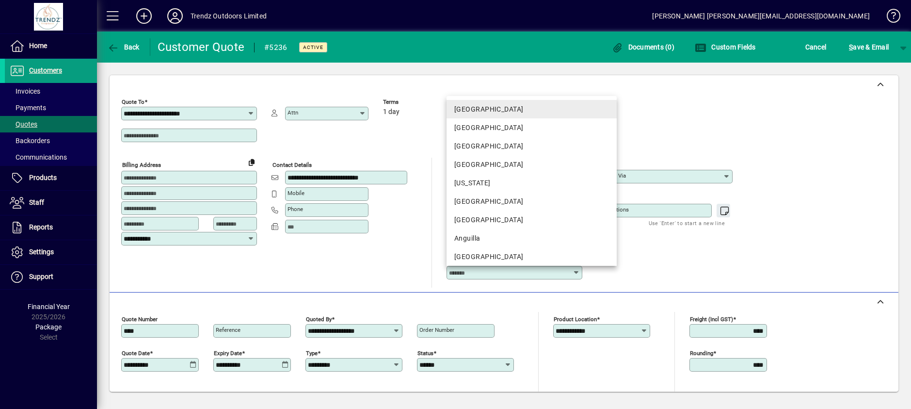  What do you see at coordinates (643, 47) in the screenshot?
I see `span: Documents (0)` at bounding box center [643, 47].